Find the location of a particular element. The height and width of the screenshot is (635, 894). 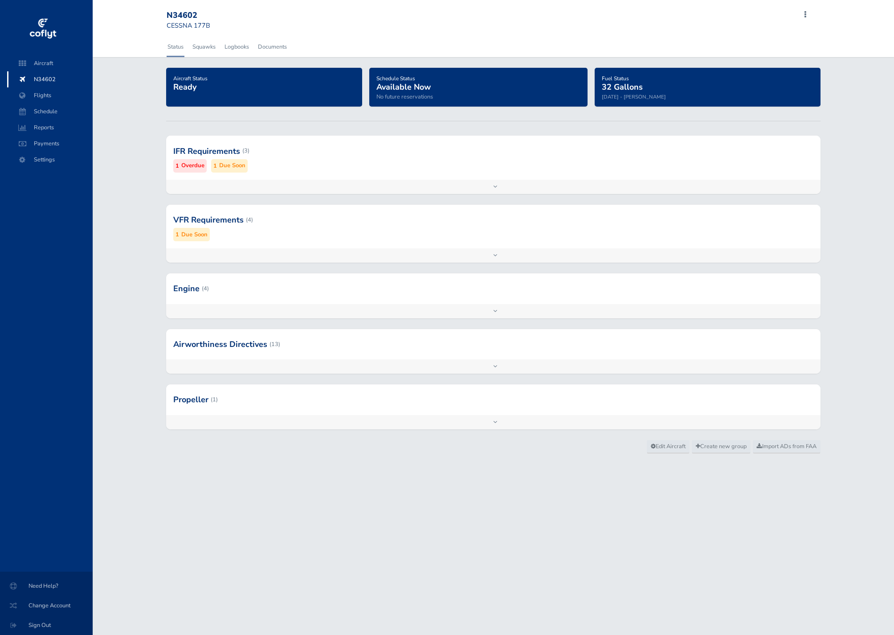

span: Settings is located at coordinates (50, 160).